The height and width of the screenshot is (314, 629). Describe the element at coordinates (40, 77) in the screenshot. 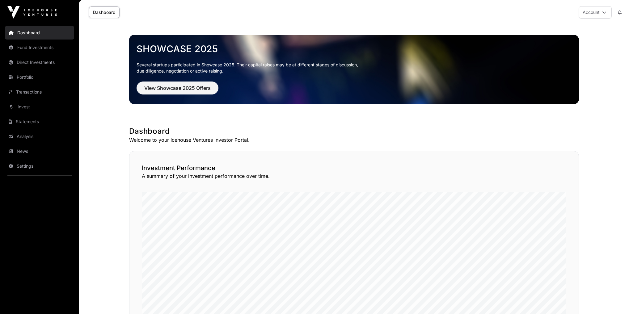

I see `a: Portfolio` at that location.